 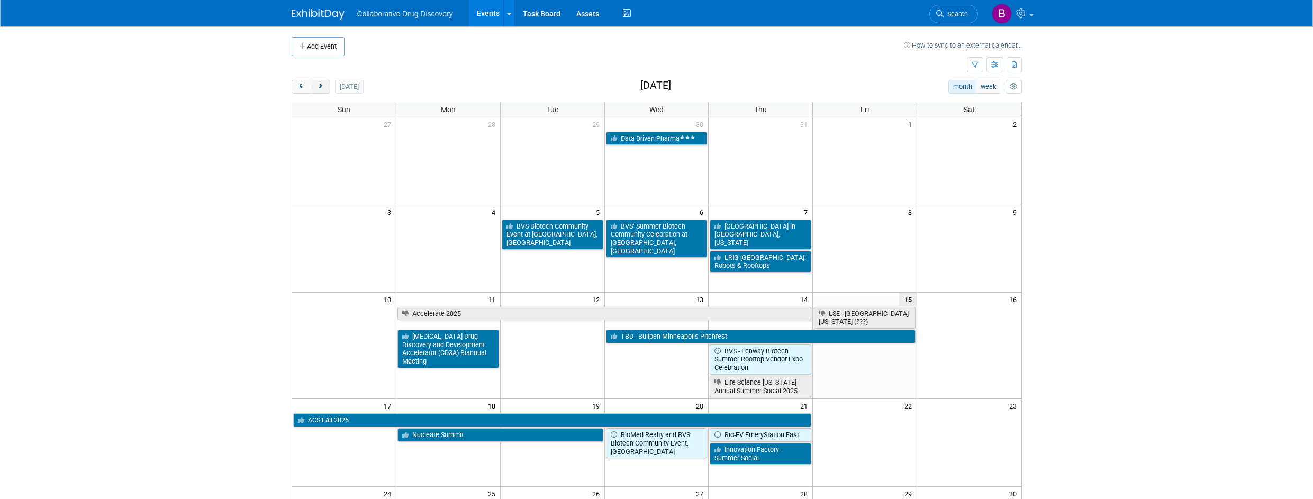 What do you see at coordinates (552, 420) in the screenshot?
I see `a: ACS Fall 2025` at bounding box center [552, 420].